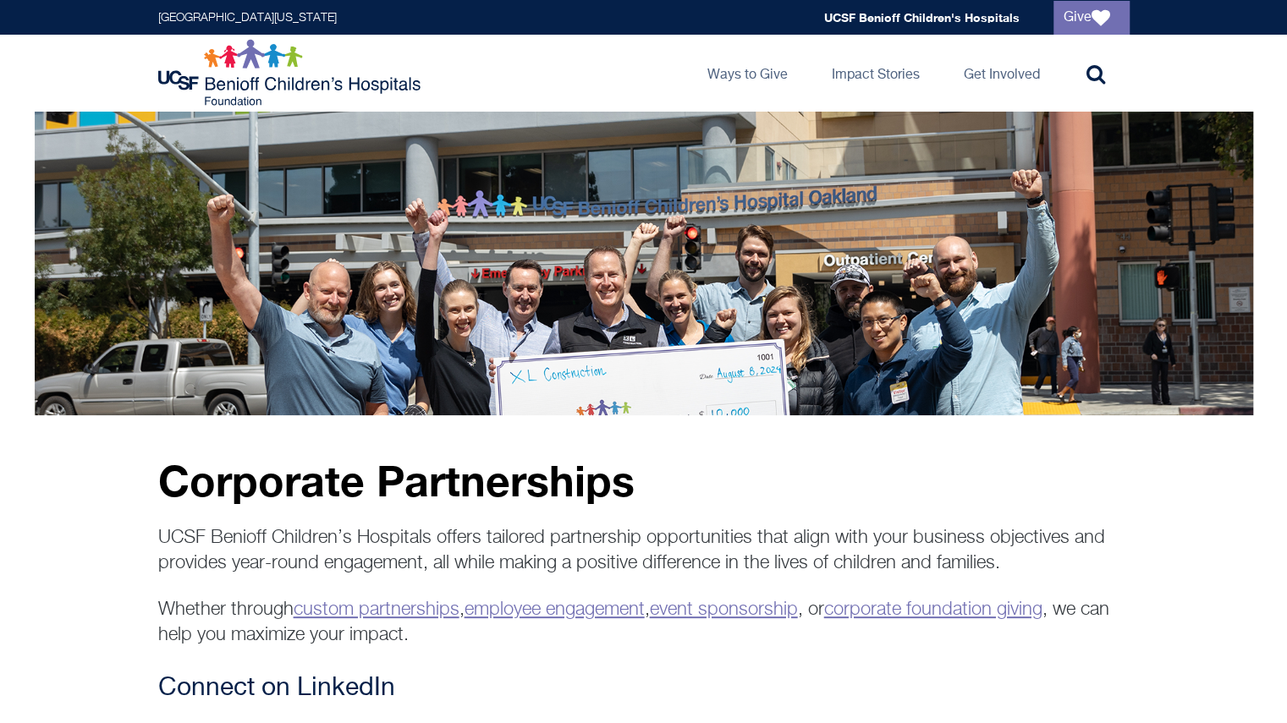  What do you see at coordinates (1091, 18) in the screenshot?
I see `a: Give` at bounding box center [1091, 18].